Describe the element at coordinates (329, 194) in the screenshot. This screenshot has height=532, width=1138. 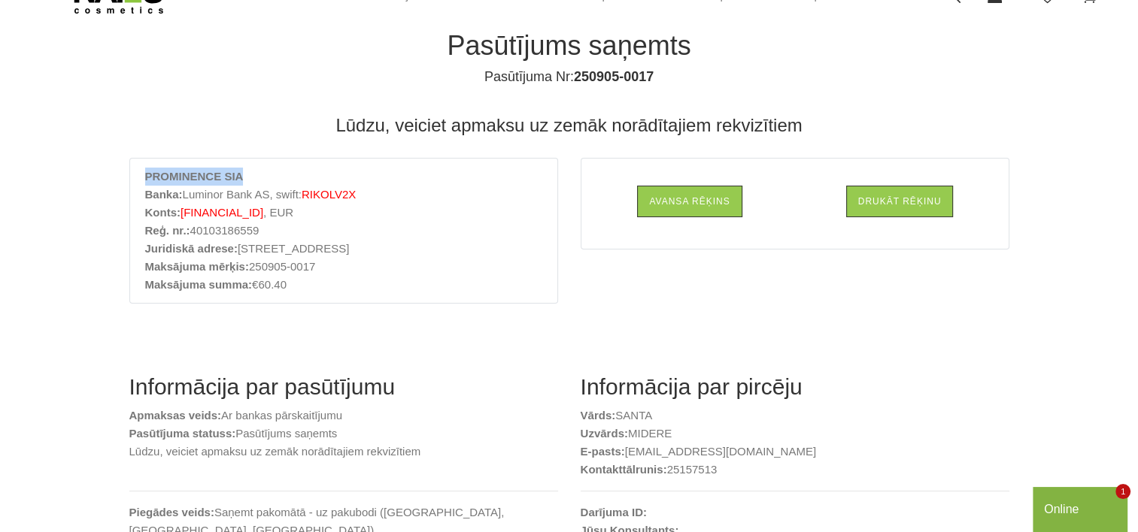
I see `span: RIKOLV2X` at that location.